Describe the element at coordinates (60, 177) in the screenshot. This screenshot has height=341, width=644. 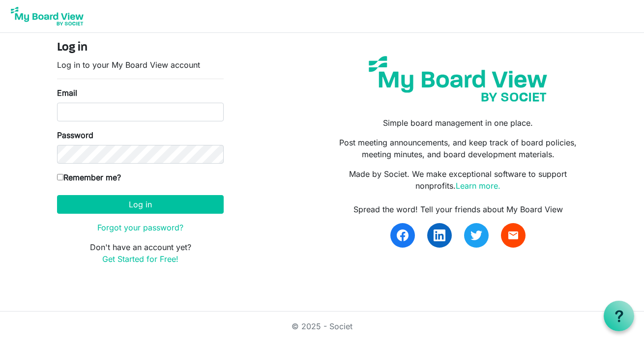
I see `input: Remember me?` at that location.